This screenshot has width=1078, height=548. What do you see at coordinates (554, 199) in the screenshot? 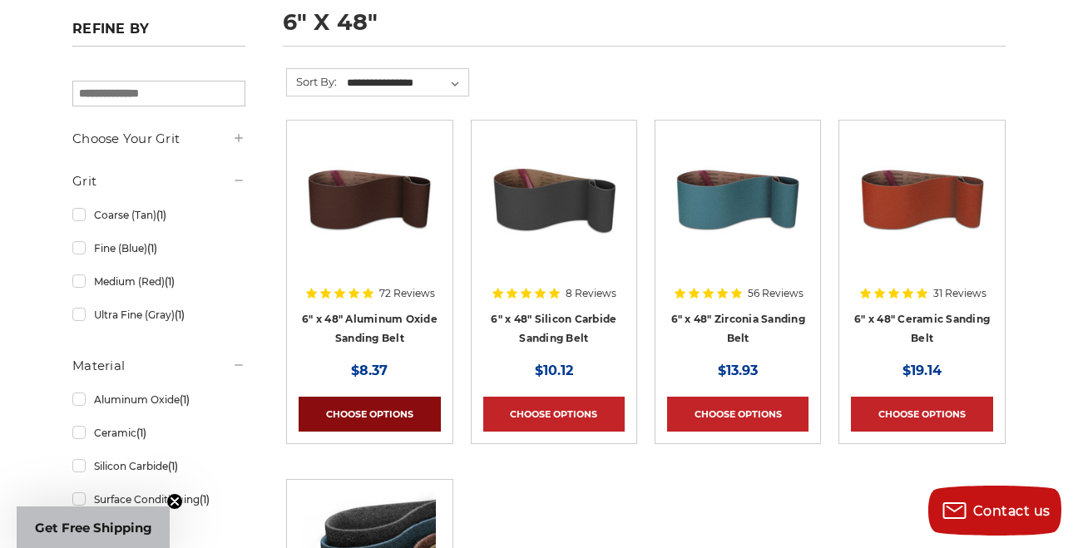
I see `img: 6" x 48" Silicon Carbide File Belt` at bounding box center [554, 199].